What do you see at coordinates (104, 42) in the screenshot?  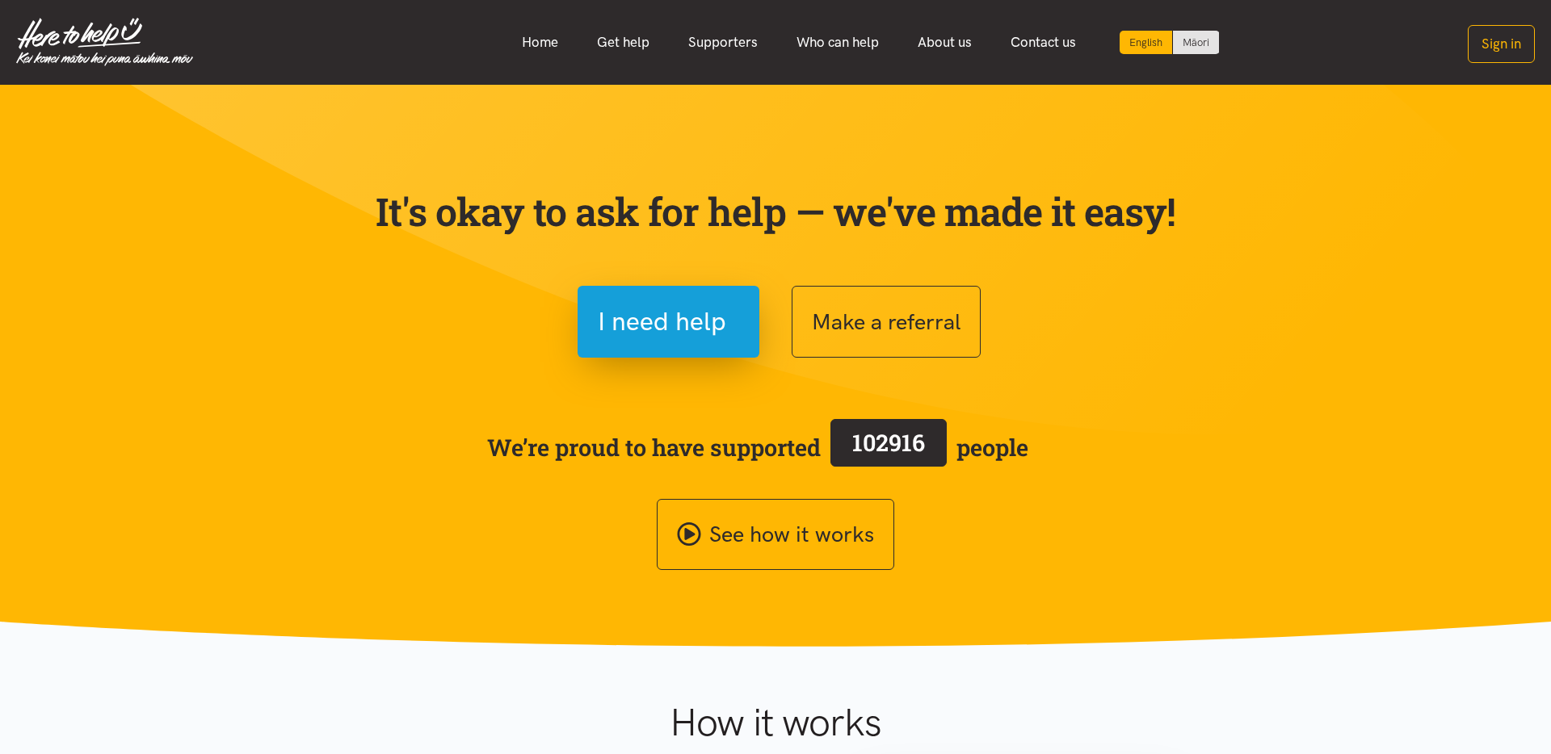 I see `img: Home` at bounding box center [104, 42].